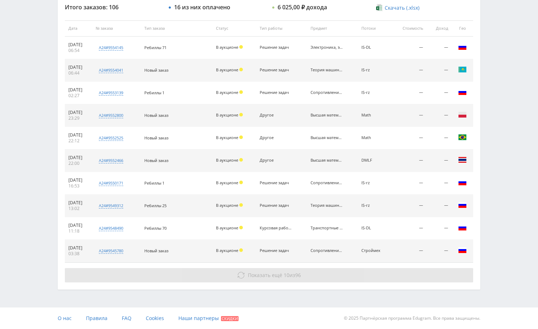  What do you see at coordinates (78, 208) in the screenshot?
I see `div: 13:02` at bounding box center [78, 208].